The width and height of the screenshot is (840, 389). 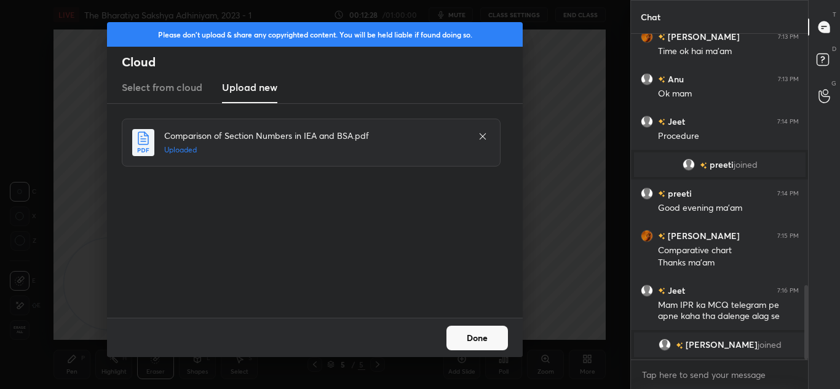 I want to click on h6: Anu, so click(x=674, y=79).